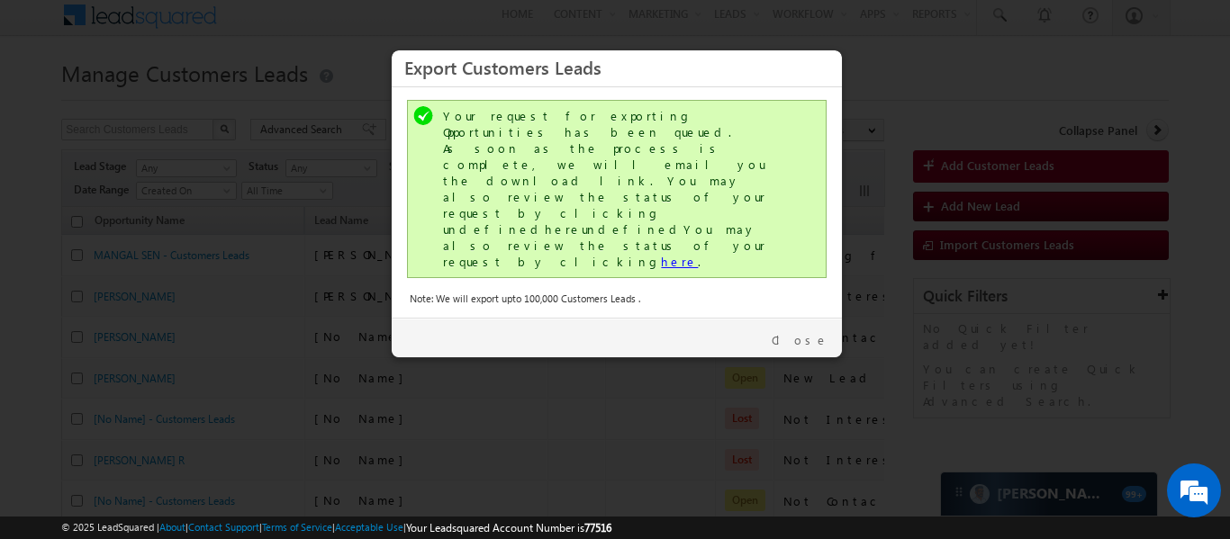 The width and height of the screenshot is (1230, 539). What do you see at coordinates (223, 527) in the screenshot?
I see `a: Contact Support` at bounding box center [223, 527].